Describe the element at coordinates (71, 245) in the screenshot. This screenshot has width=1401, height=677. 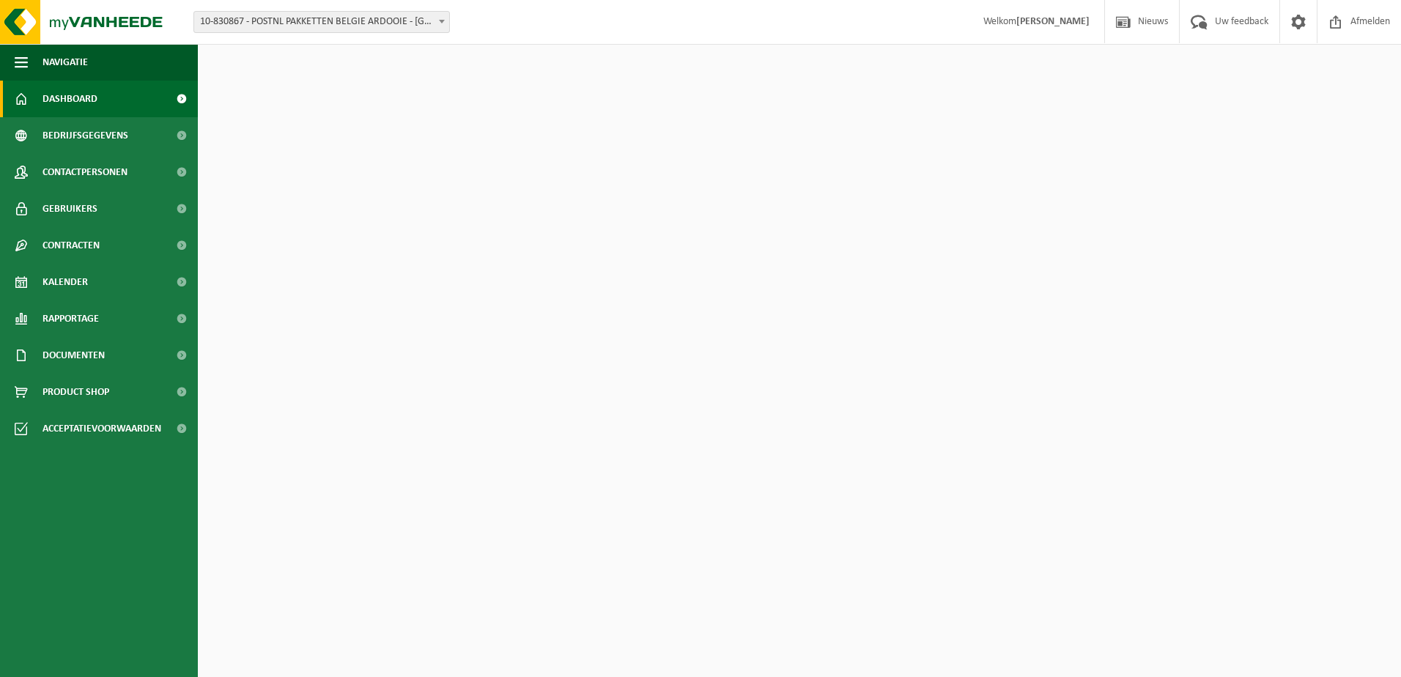
I see `span: Contracten` at that location.